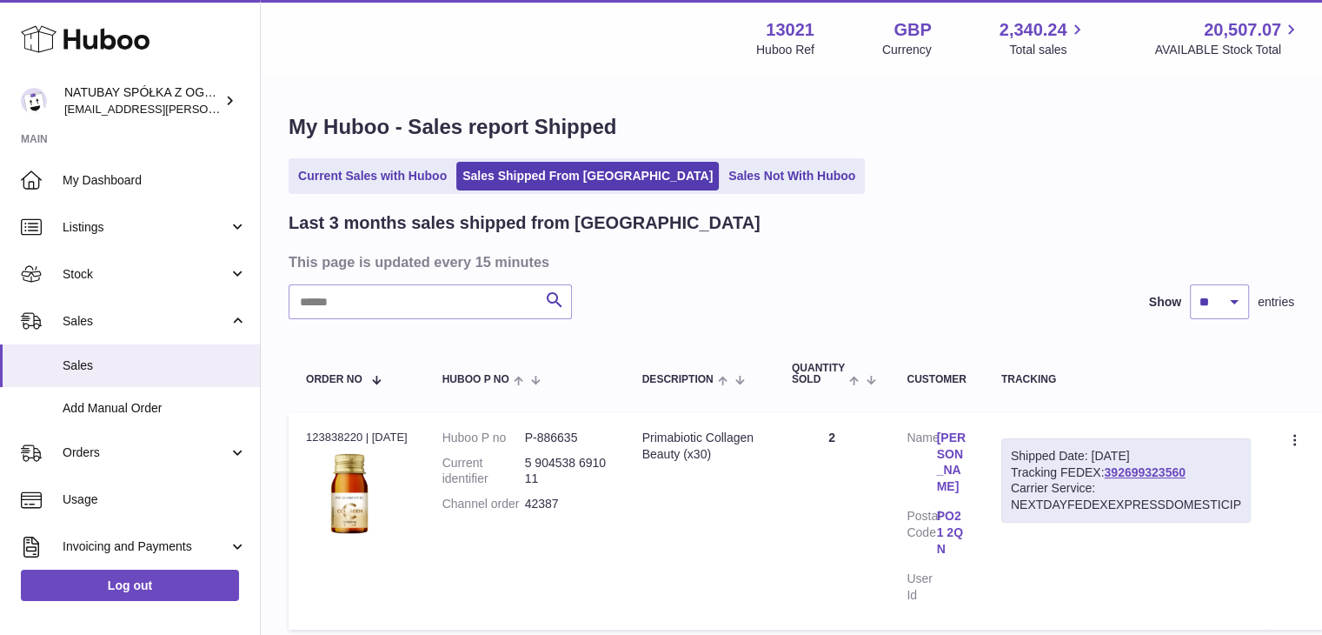 This screenshot has height=635, width=1322. What do you see at coordinates (145, 274) in the screenshot?
I see `span: Stock` at bounding box center [145, 274].